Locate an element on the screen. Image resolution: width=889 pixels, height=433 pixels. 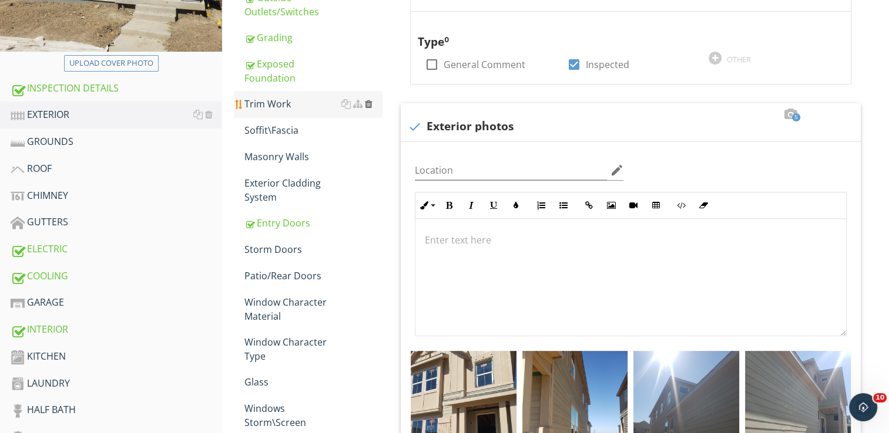
button: Insert Video is located at coordinates (633, 206).